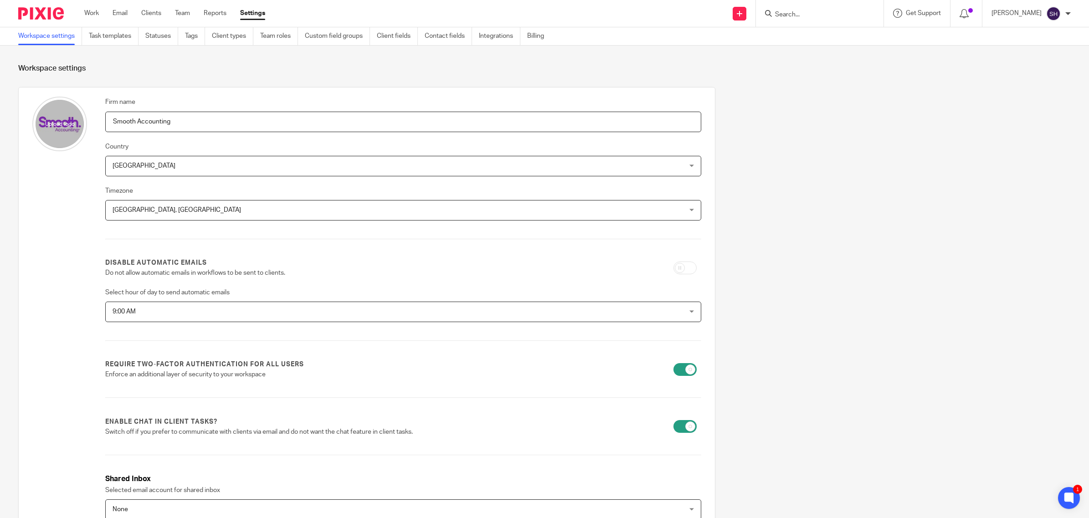 This screenshot has height=518, width=1089. What do you see at coordinates (156, 263) in the screenshot?
I see `label: Disable automatic emails` at bounding box center [156, 263].